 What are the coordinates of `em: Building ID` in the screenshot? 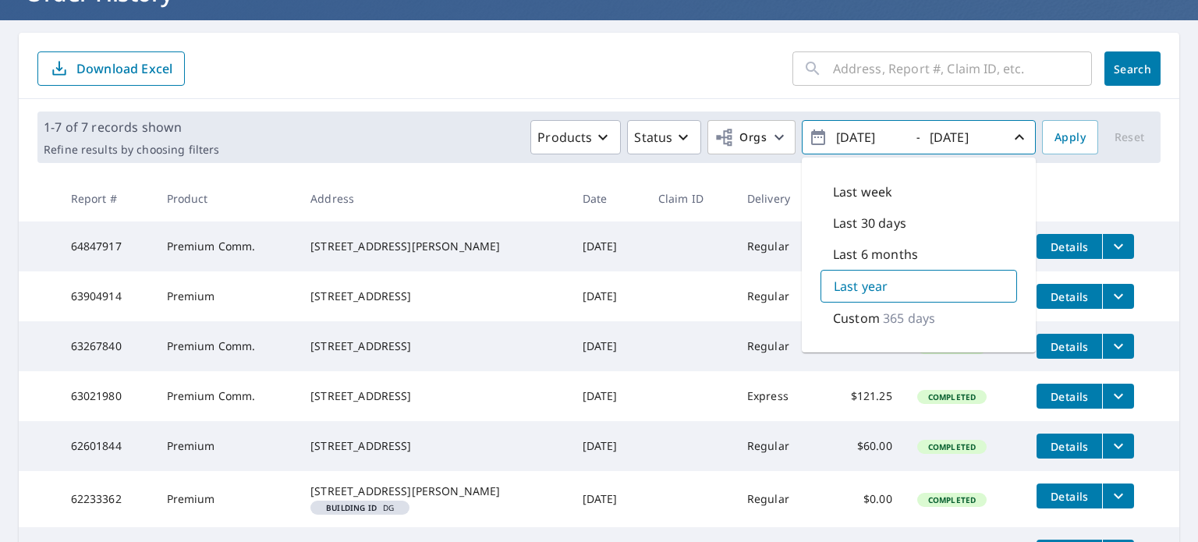 It's located at (351, 508).